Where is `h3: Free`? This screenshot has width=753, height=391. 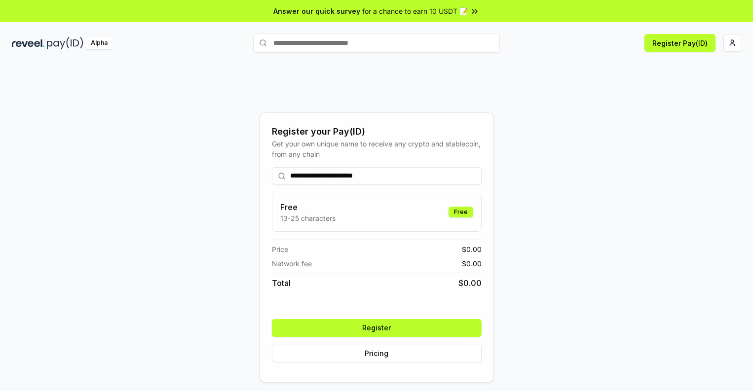
h3: Free is located at coordinates (308, 207).